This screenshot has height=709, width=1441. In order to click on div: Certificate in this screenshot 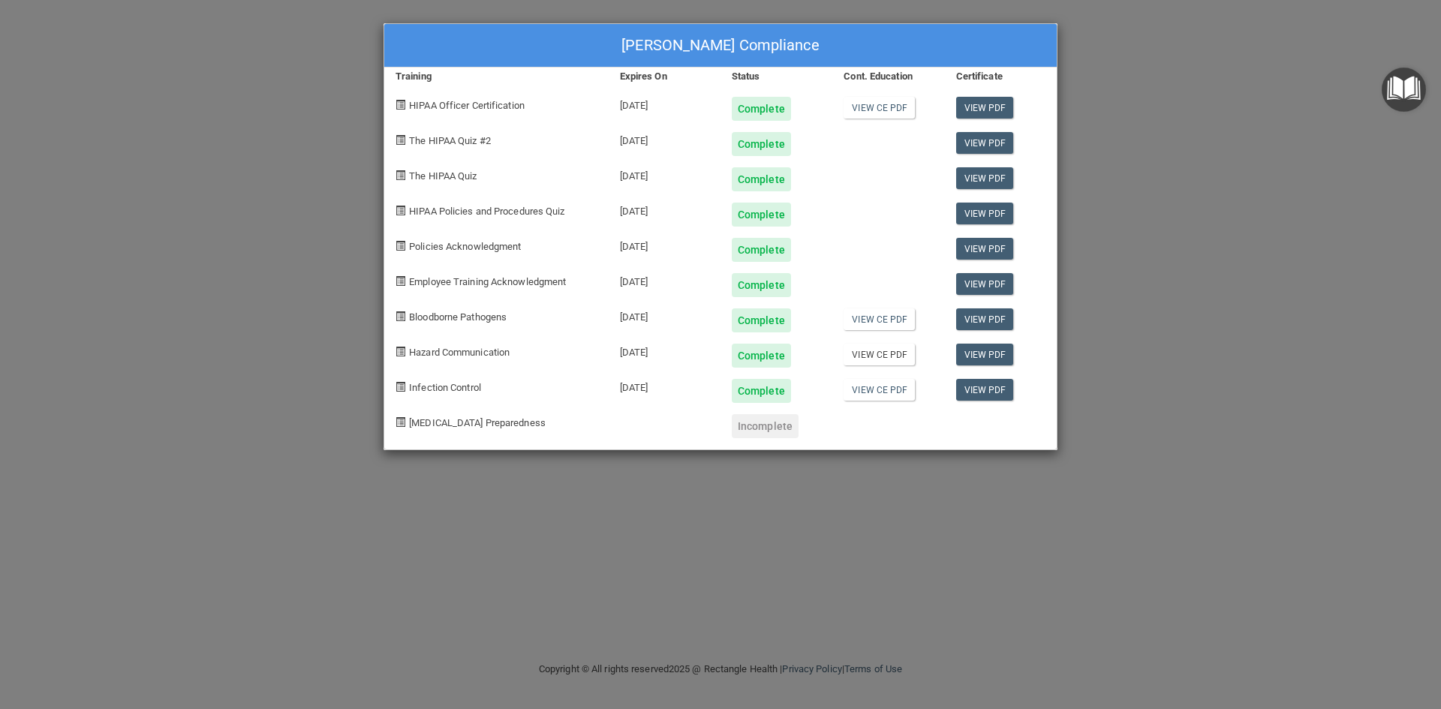, I will do `click(1000, 77)`.